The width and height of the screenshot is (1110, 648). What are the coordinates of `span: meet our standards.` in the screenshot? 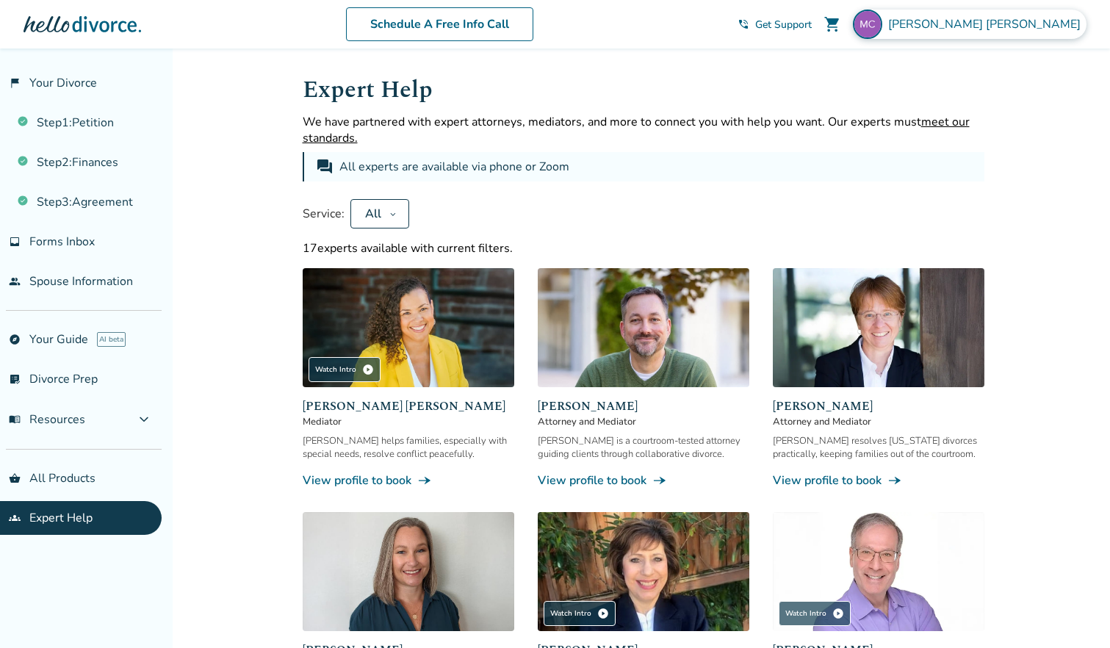 It's located at (636, 130).